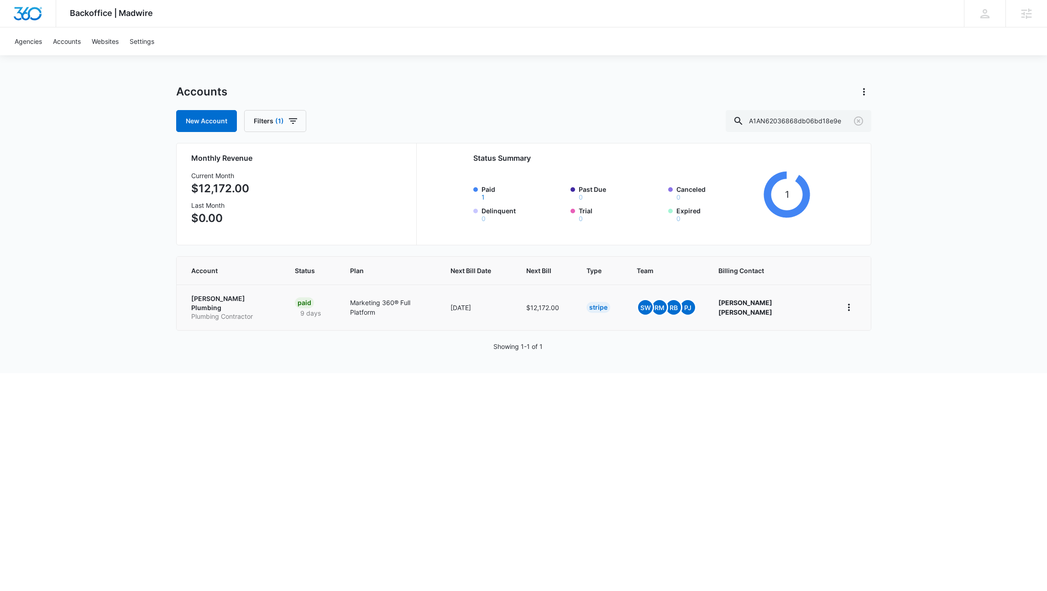 The image size is (1047, 591). What do you see at coordinates (111, 13) in the screenshot?
I see `span: Backoffice | Madwire` at bounding box center [111, 13].